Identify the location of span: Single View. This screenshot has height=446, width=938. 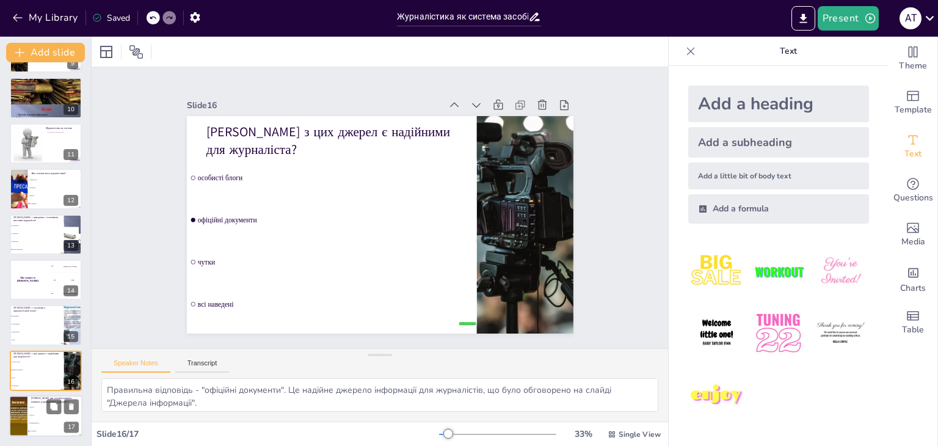
(639, 434).